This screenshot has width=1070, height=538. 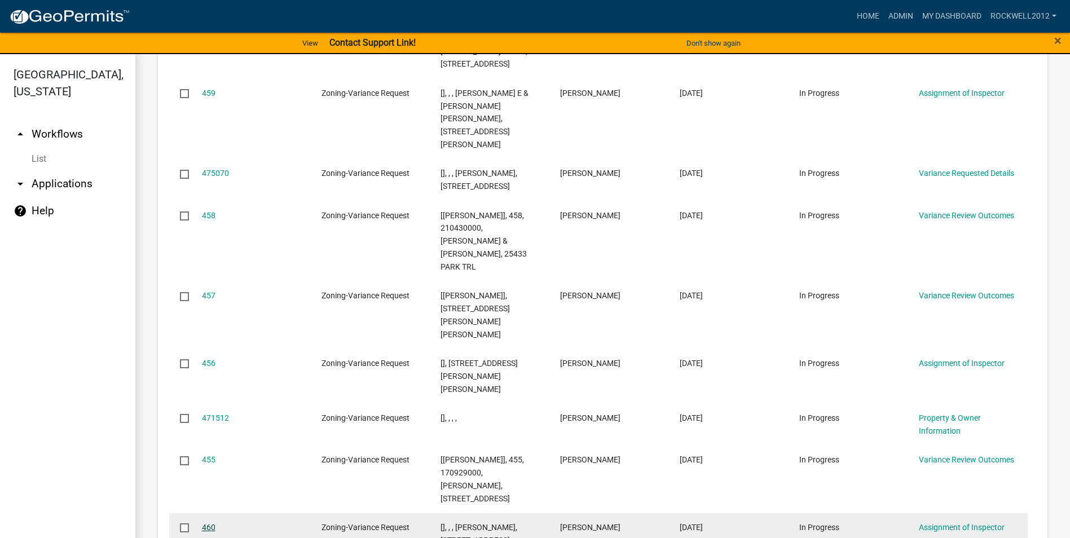 I want to click on a: 460, so click(x=209, y=527).